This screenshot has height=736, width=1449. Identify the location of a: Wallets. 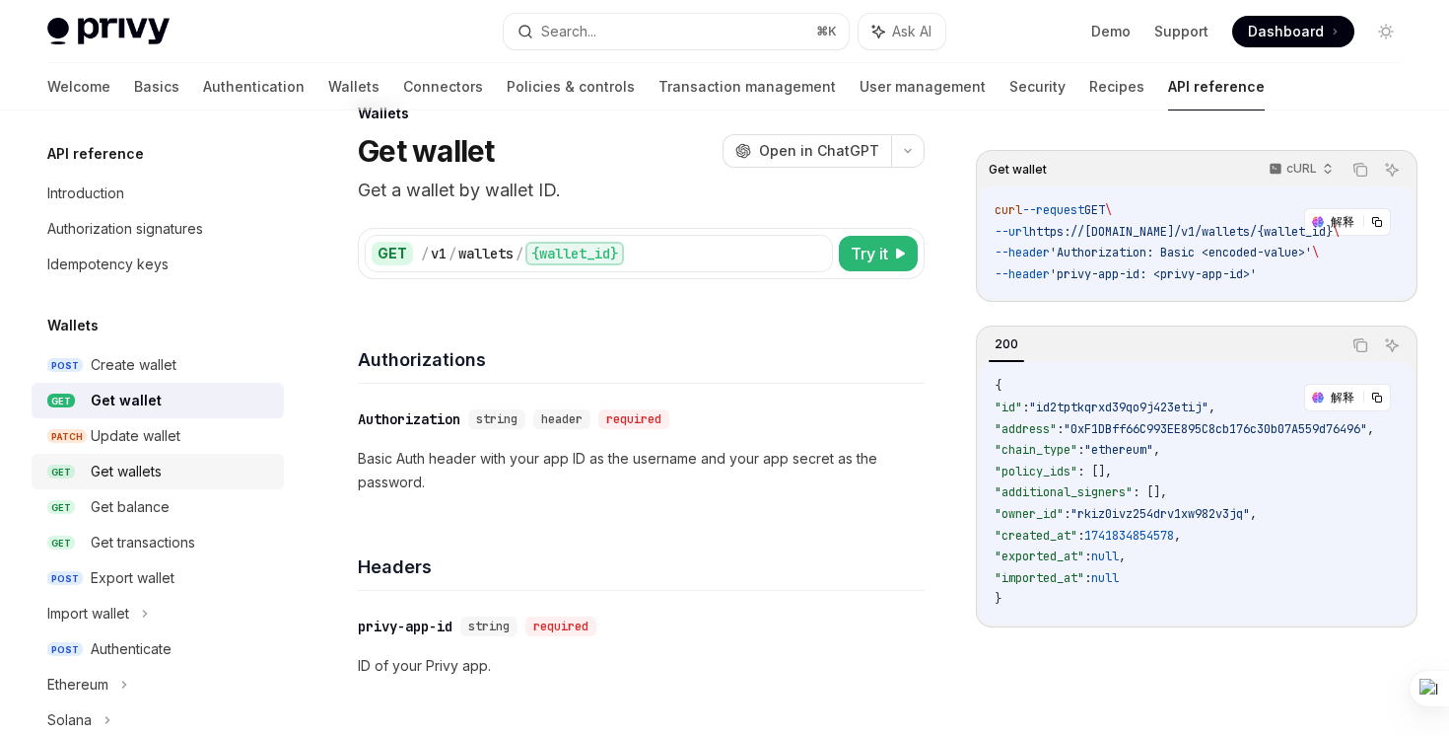
(354, 87).